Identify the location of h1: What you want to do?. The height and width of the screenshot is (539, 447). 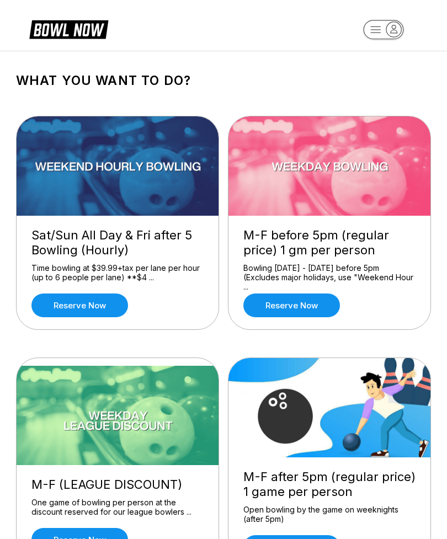
(223, 81).